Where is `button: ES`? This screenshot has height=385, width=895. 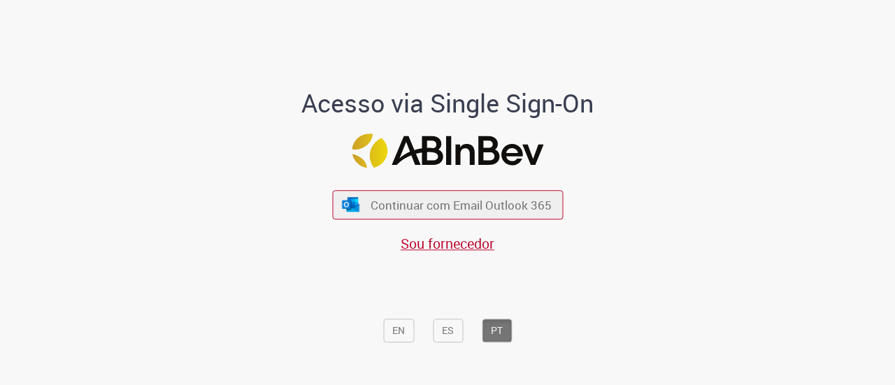
button: ES is located at coordinates (447, 331).